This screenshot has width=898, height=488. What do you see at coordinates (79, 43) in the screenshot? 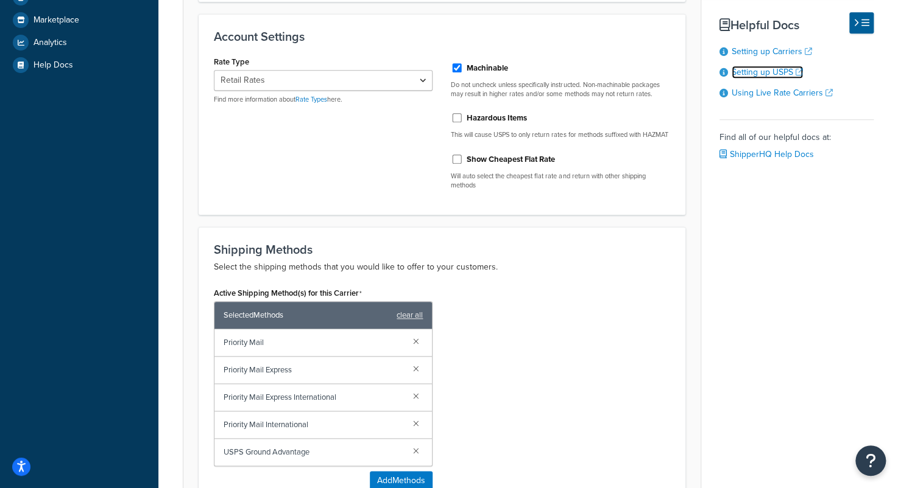
I see `a: Analytics` at bounding box center [79, 43].